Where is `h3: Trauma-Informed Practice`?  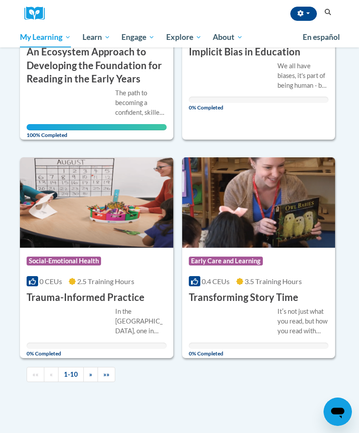 h3: Trauma-Informed Practice is located at coordinates (85, 297).